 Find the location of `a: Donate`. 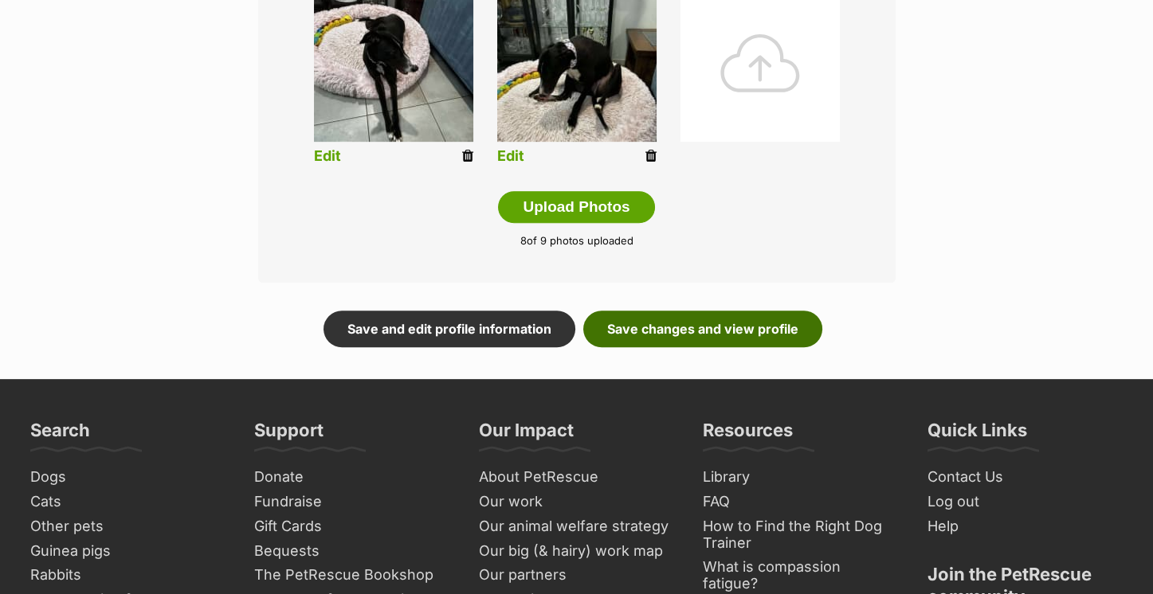

a: Donate is located at coordinates (351, 477).